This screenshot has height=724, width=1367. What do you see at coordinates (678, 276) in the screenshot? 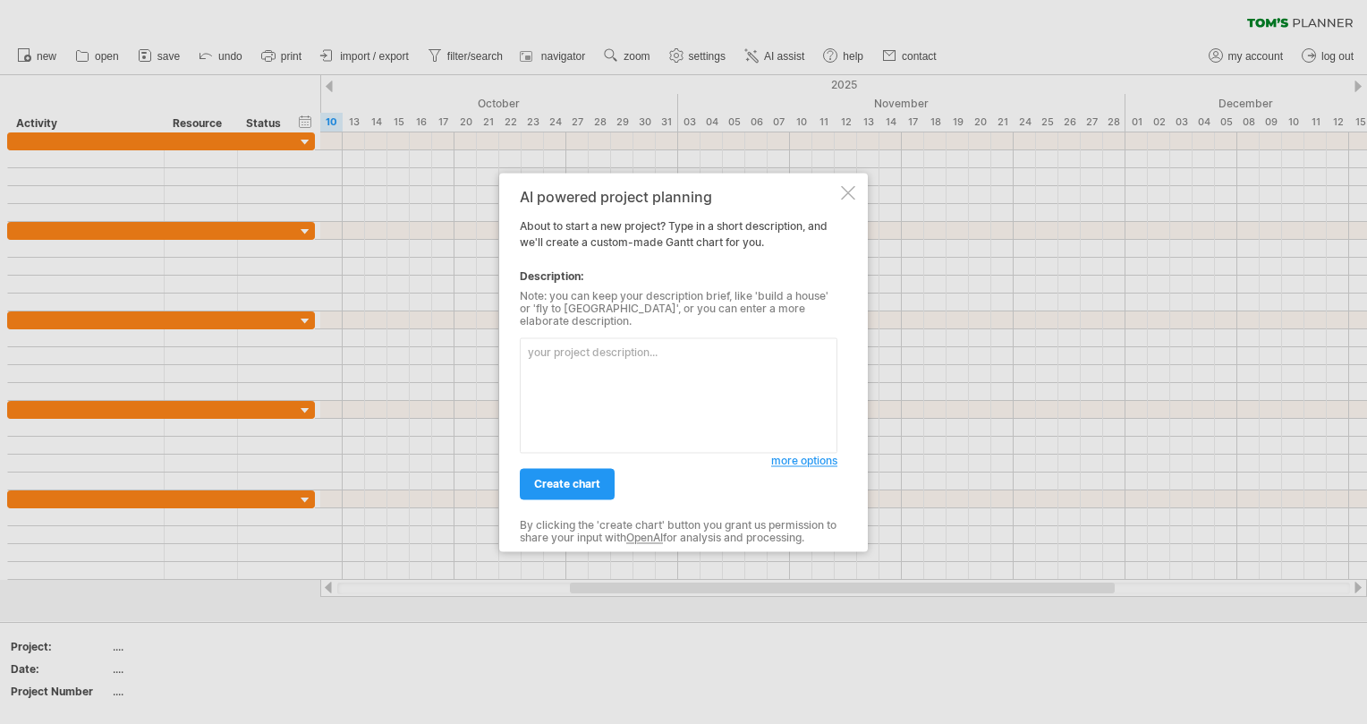
I see `div: Description:` at bounding box center [678, 276].